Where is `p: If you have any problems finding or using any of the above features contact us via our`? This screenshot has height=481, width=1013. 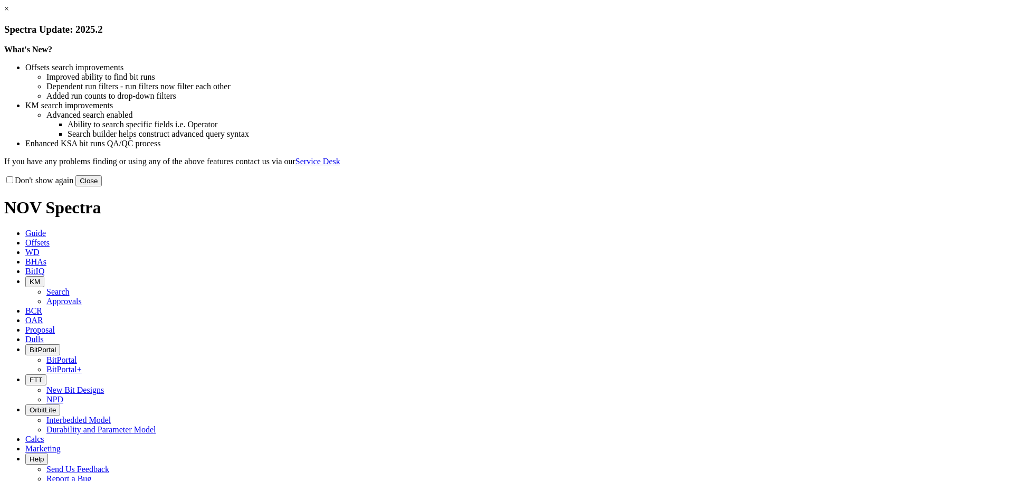
p: If you have any problems finding or using any of the above features contact us via our is located at coordinates (507, 161).